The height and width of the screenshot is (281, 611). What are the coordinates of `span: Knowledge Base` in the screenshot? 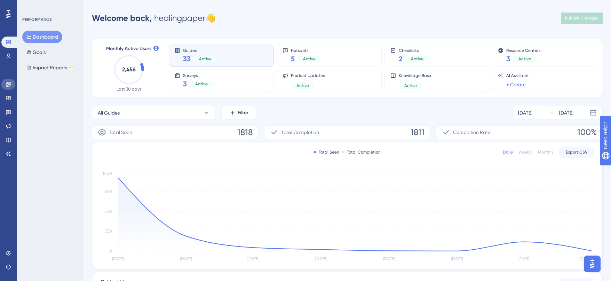 It's located at (415, 76).